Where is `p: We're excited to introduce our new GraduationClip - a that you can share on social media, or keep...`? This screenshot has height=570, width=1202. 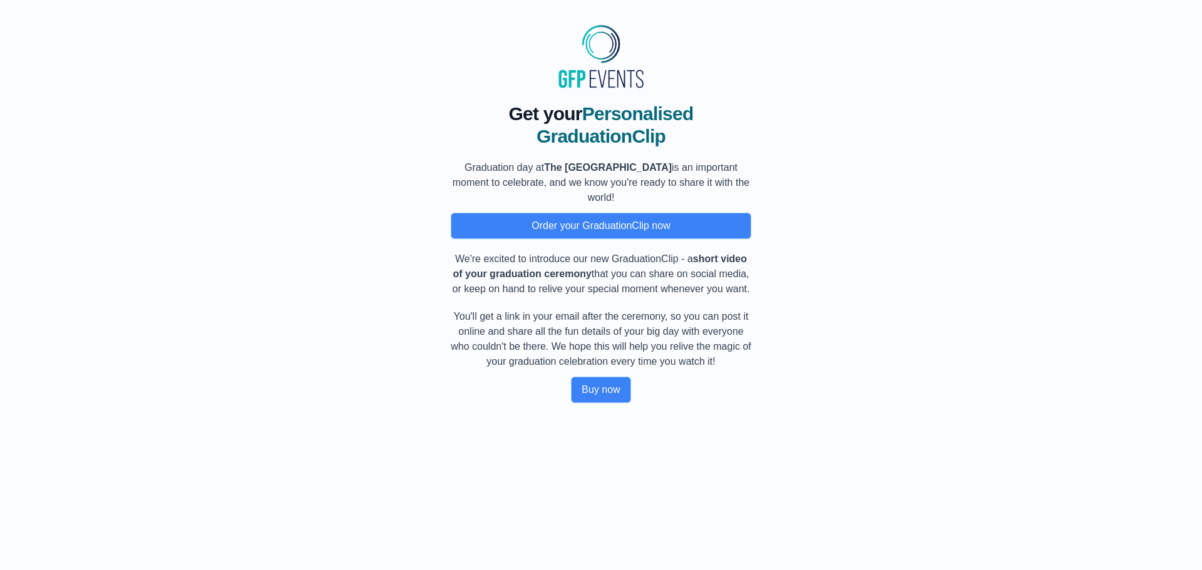
p: We're excited to introduce our new GraduationClip - a that you can share on social media, or keep... is located at coordinates (601, 274).